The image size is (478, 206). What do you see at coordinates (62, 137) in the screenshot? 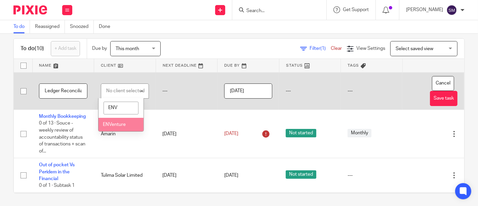
I see `span: 0 of 13 · Souce - weekly review of accountability status of transactions + scan of...` at bounding box center [62, 137].